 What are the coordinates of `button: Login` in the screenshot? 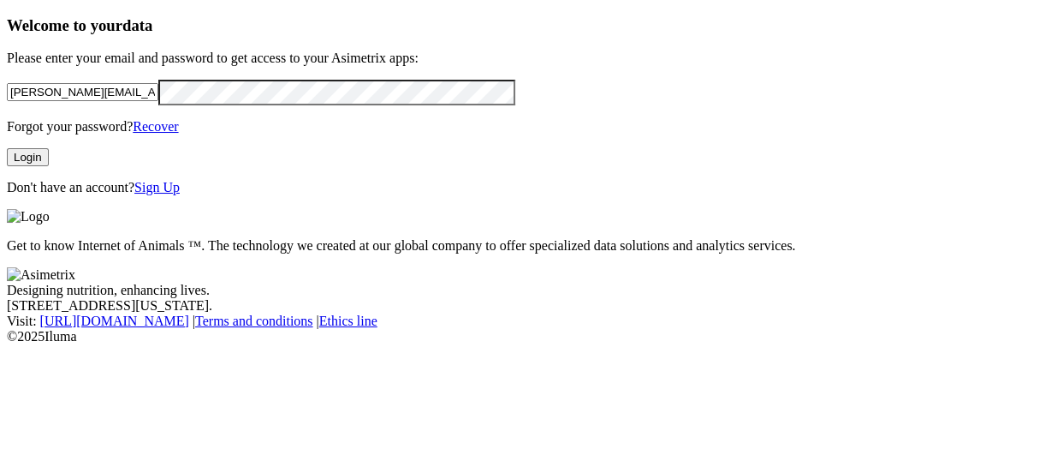 It's located at (27, 157).